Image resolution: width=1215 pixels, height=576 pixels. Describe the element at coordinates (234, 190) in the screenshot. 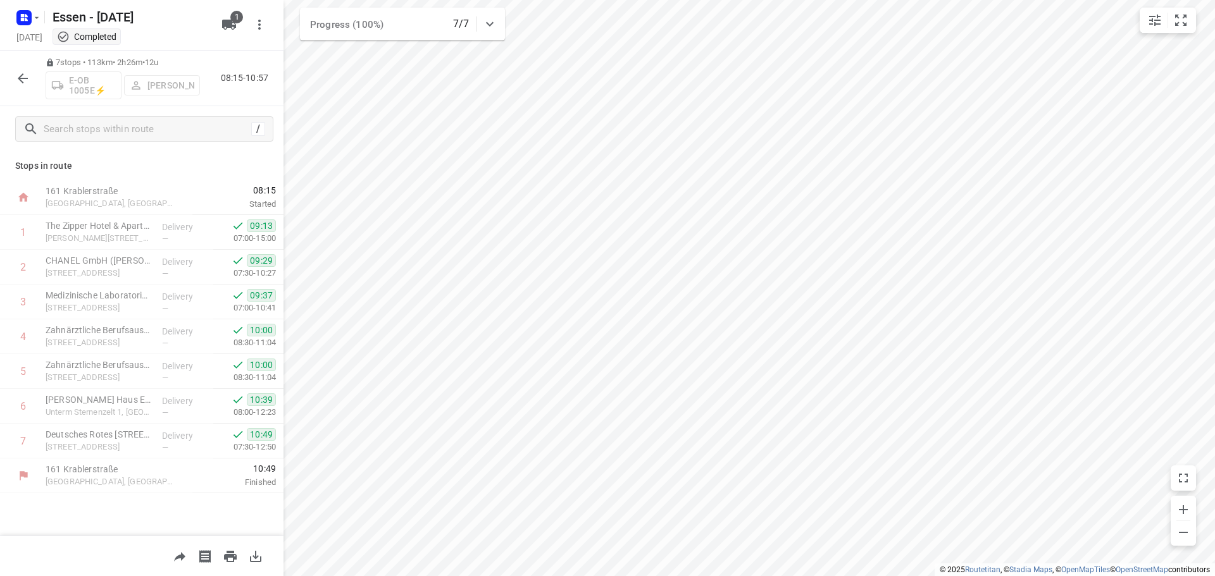

I see `span: 08:15` at that location.